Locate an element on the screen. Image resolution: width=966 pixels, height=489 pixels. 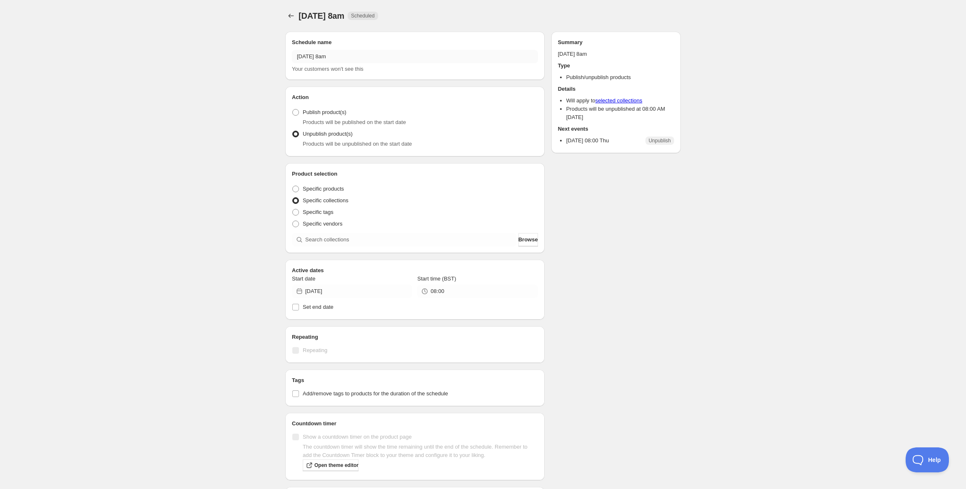
h2: Product selection is located at coordinates (415, 174).